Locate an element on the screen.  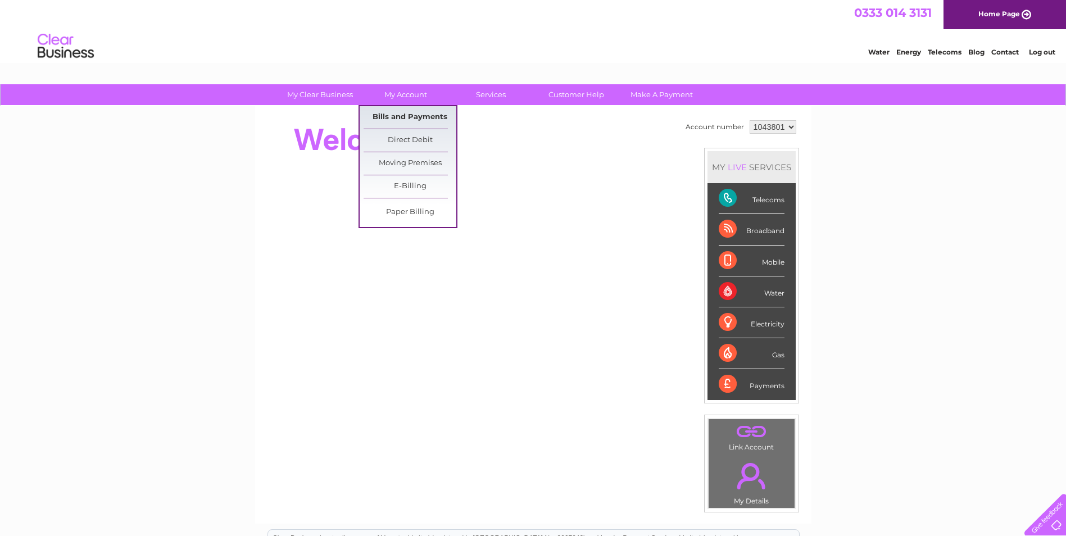
span: 0333 014 3131 is located at coordinates (893, 12).